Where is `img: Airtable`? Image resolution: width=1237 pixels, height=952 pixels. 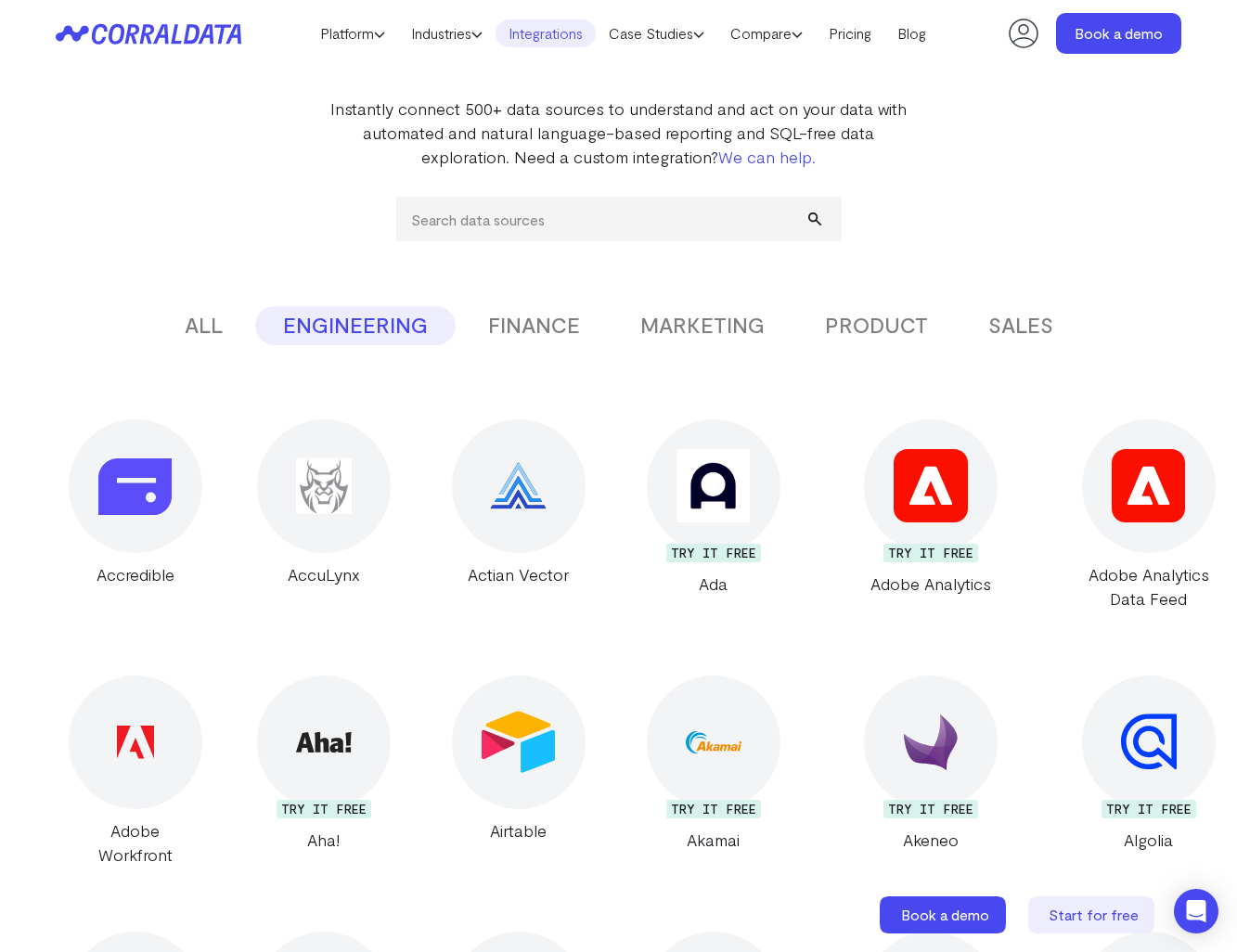 img: Airtable is located at coordinates (518, 741).